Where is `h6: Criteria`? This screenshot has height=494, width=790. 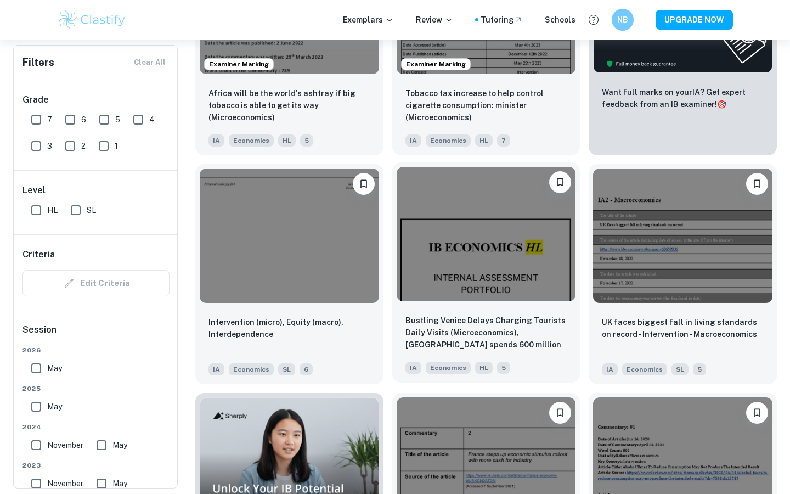
h6: Criteria is located at coordinates (38, 255).